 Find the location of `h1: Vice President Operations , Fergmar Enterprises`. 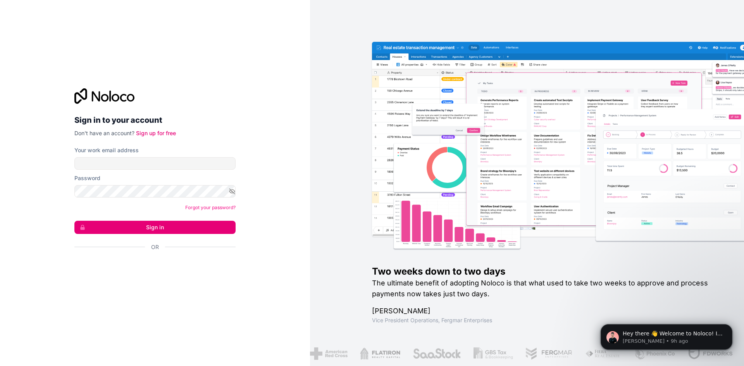

h1: Vice President Operations , Fergmar Enterprises is located at coordinates (546, 321).